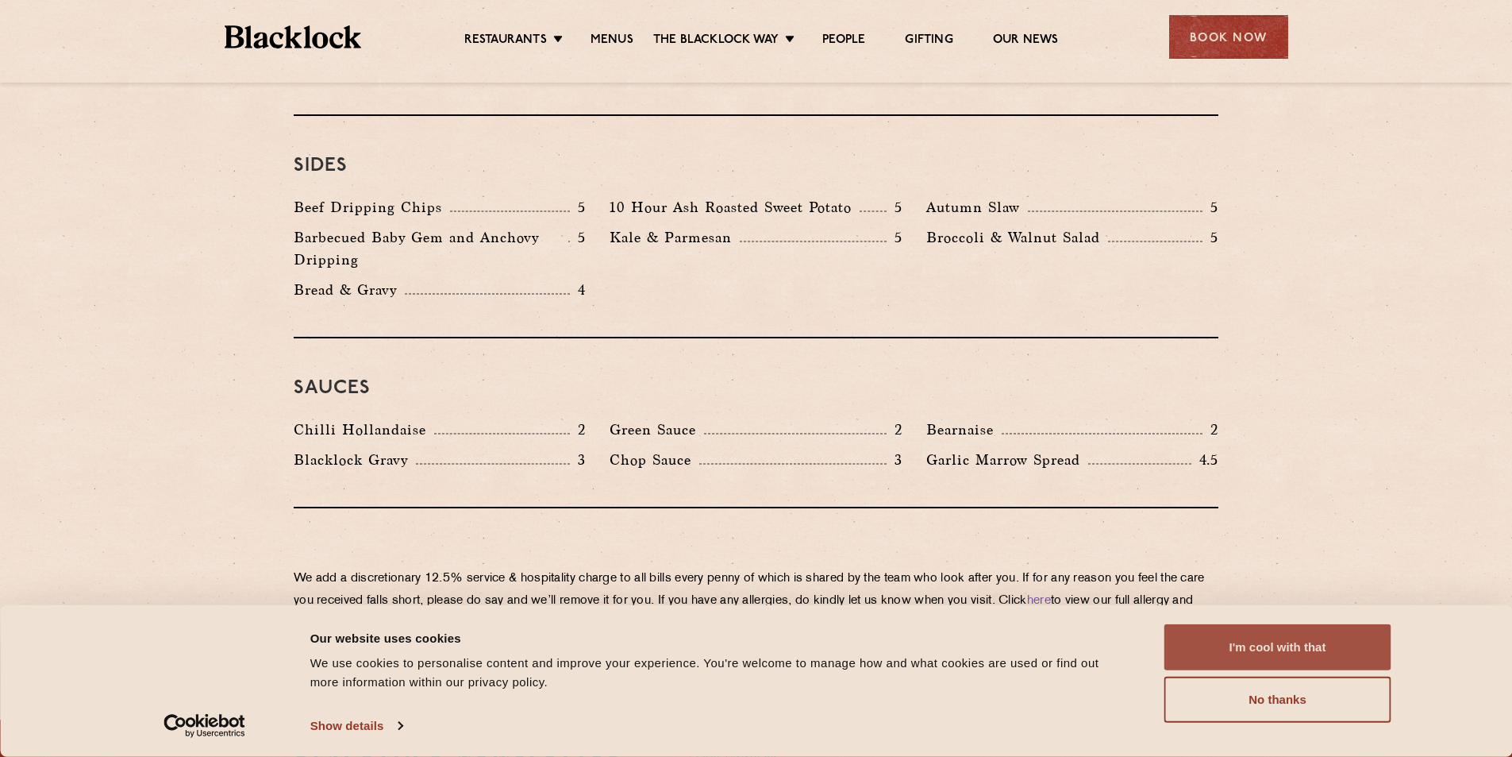 Image resolution: width=1512 pixels, height=757 pixels. What do you see at coordinates (756, 166) in the screenshot?
I see `h3: Sides` at bounding box center [756, 166].